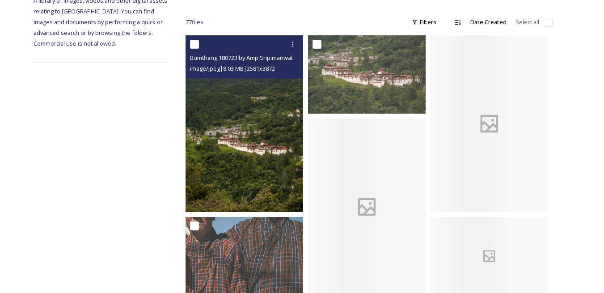 The width and height of the screenshot is (604, 293). What do you see at coordinates (250, 57) in the screenshot?
I see `span: Bumthang 180723 by Amp Sripimanwat-20.jpg` at bounding box center [250, 57].